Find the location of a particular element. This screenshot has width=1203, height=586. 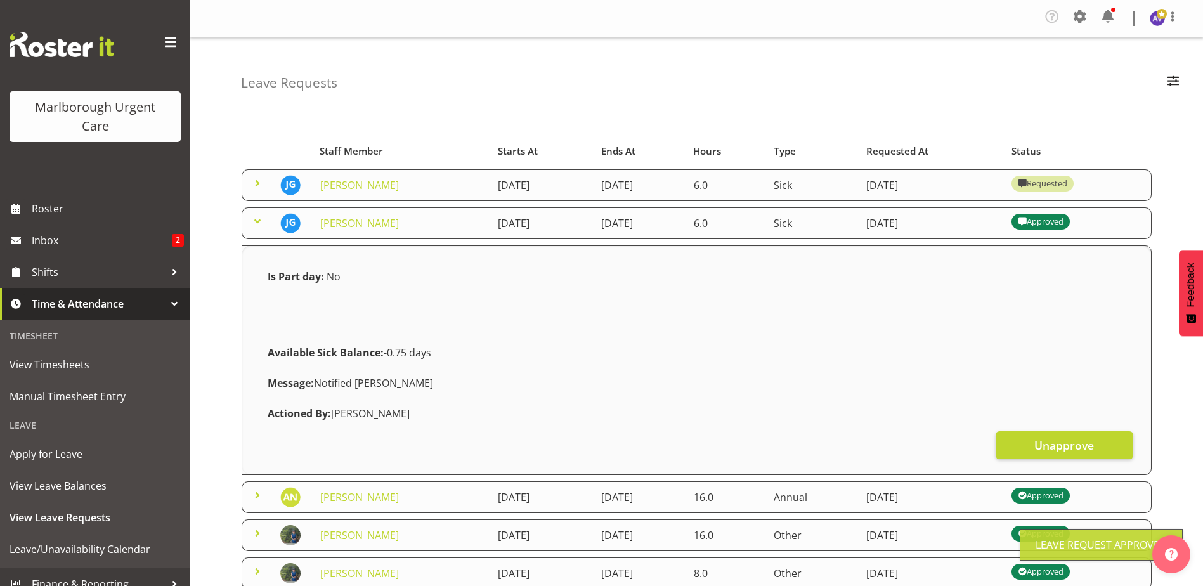

span: Time & Attendance is located at coordinates (98, 304).